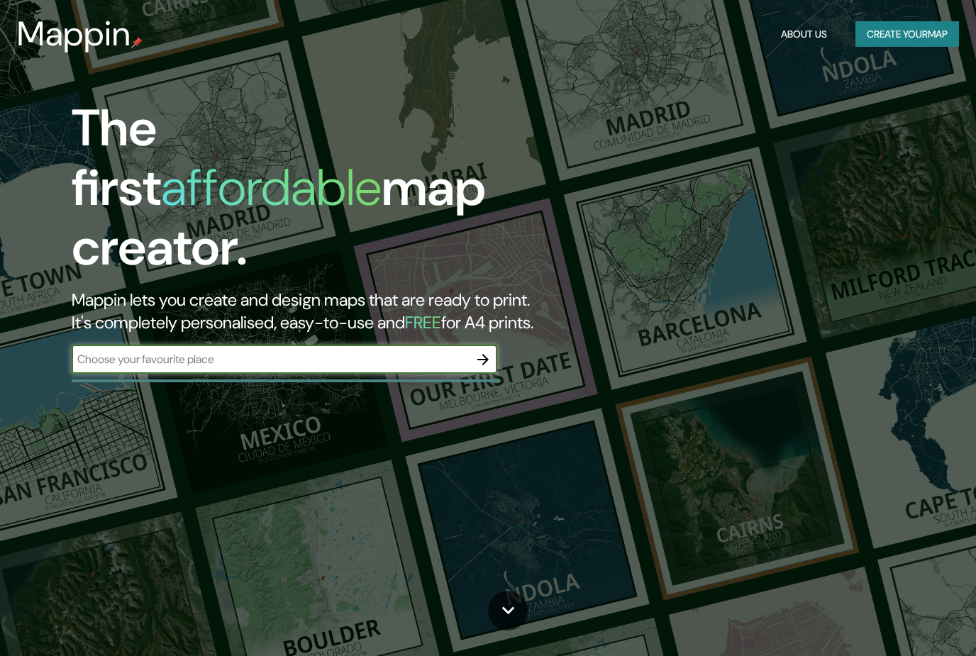 The image size is (976, 656). What do you see at coordinates (316, 194) in the screenshot?
I see `h1: The first map creator.` at bounding box center [316, 194].